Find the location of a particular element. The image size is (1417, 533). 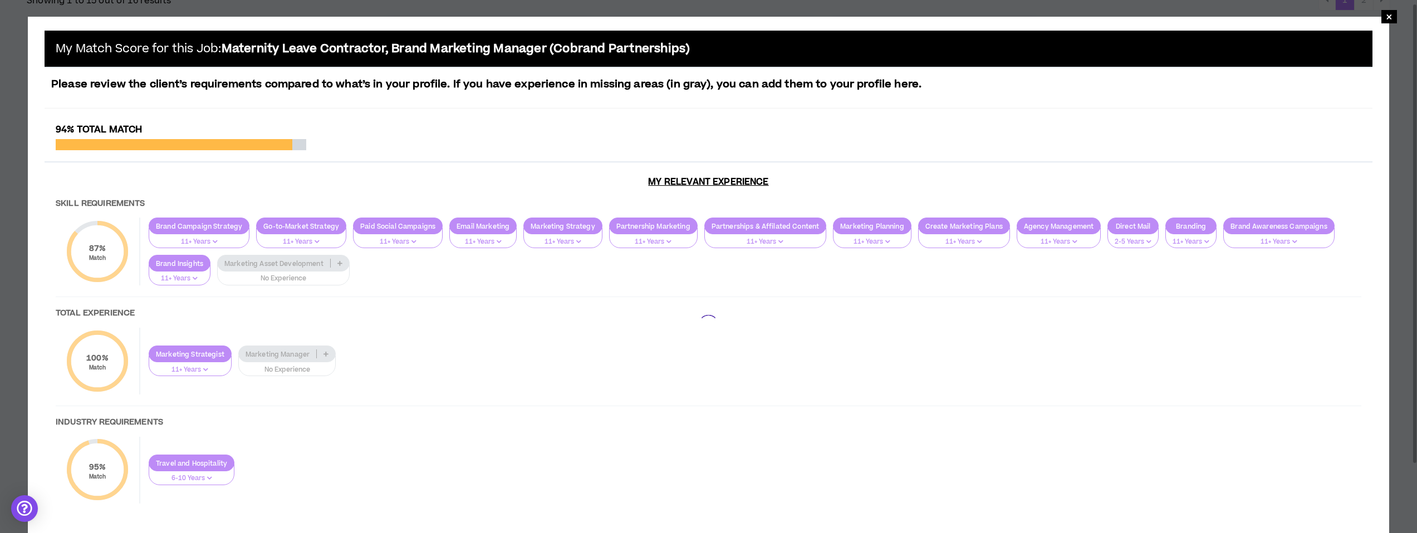

p: Please review the client’s requirements compared to what’s in your profile. If you have experienc... is located at coordinates (708, 85).